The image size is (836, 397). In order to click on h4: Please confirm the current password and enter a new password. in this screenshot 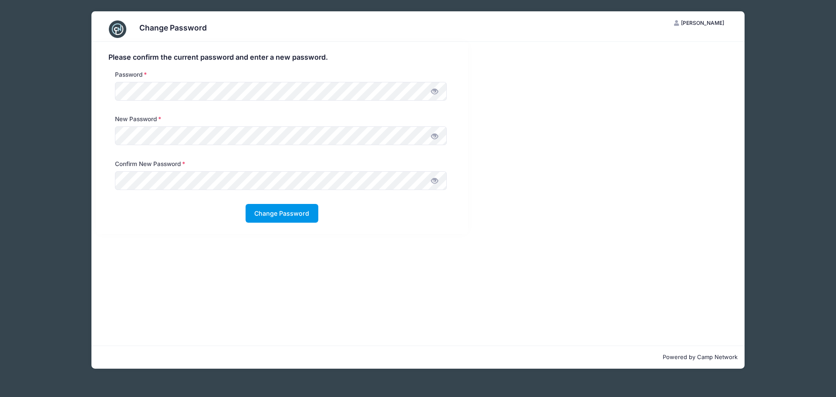, I will do `click(282, 57)`.